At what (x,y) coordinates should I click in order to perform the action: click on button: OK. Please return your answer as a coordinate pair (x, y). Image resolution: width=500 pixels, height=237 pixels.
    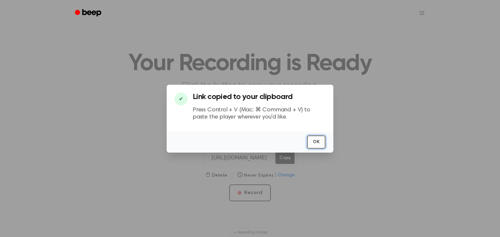
    Looking at the image, I should click on (316, 142).